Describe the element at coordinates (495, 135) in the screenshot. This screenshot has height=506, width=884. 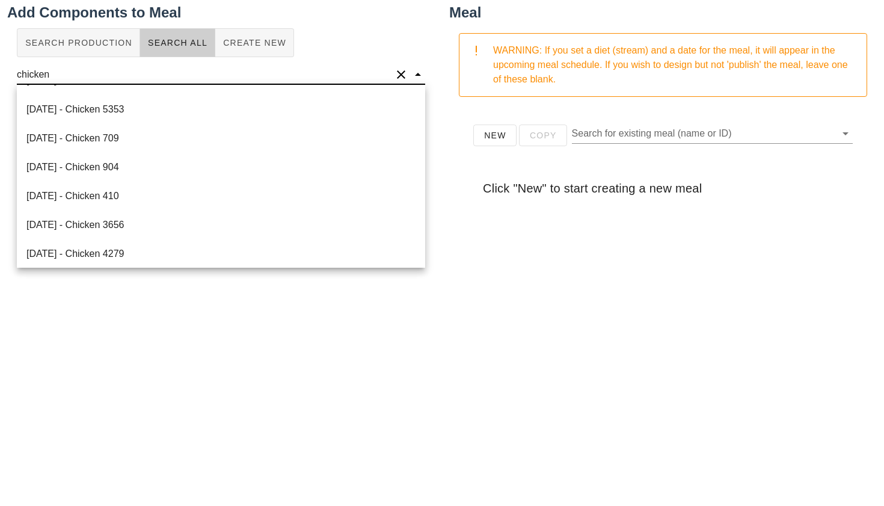
I see `button: New` at that location.